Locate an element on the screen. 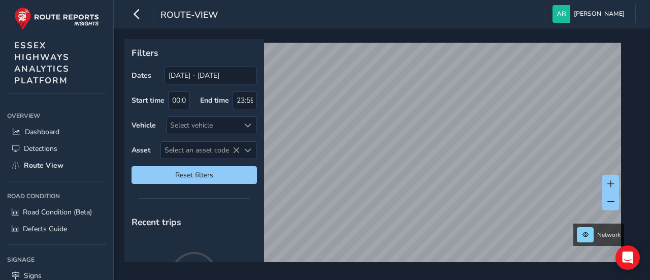 The image size is (650, 280). label: End time is located at coordinates (214, 100).